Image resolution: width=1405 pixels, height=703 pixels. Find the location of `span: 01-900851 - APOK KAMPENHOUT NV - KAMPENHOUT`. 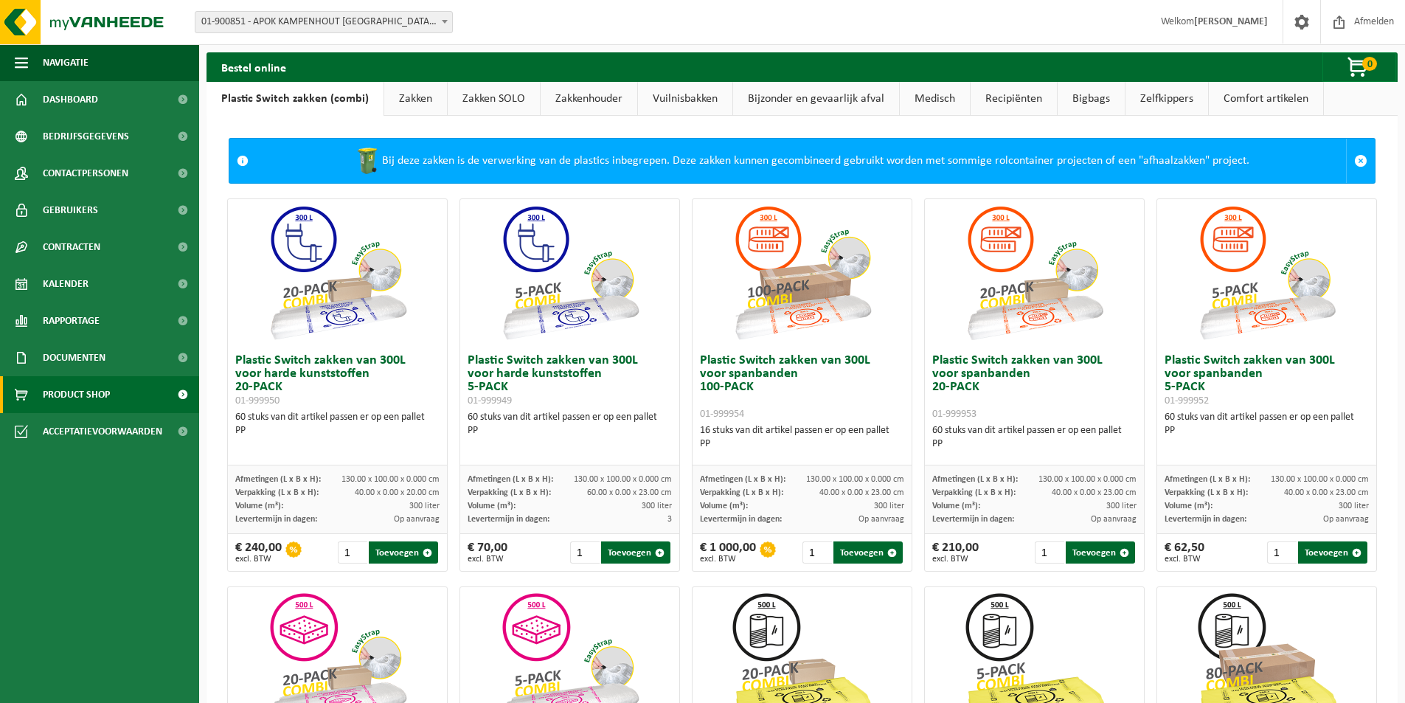

span: 01-900851 - APOK KAMPENHOUT NV - KAMPENHOUT is located at coordinates (324, 22).